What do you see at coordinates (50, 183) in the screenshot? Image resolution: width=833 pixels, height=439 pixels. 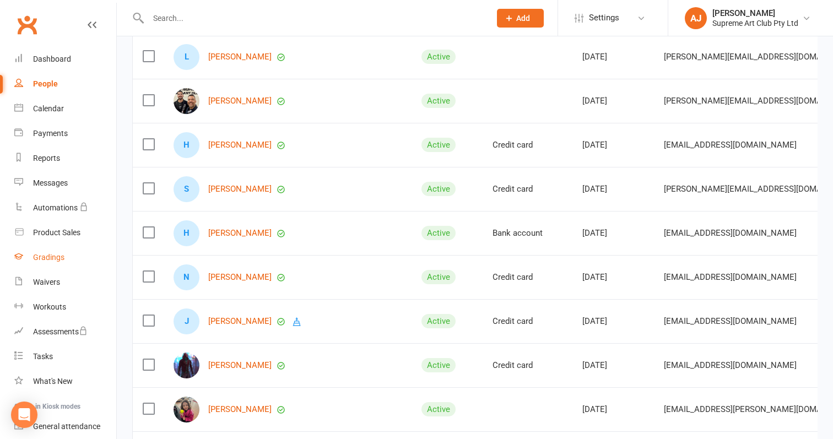 I see `div: Messages` at bounding box center [50, 183].